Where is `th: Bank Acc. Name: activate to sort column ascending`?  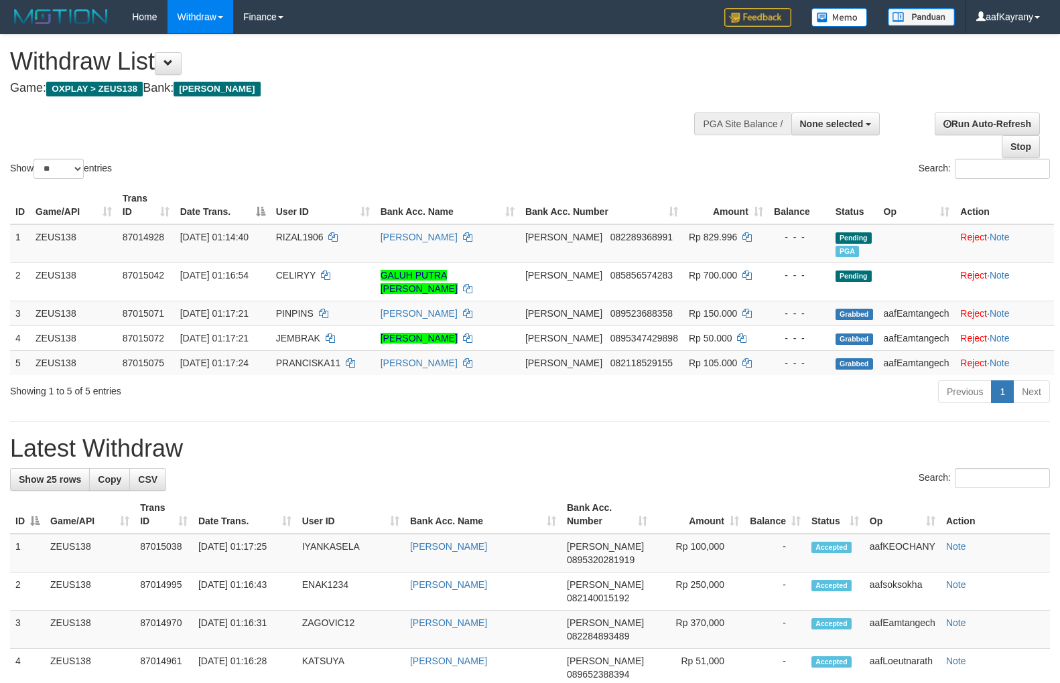 th: Bank Acc. Name: activate to sort column ascending is located at coordinates (448, 205).